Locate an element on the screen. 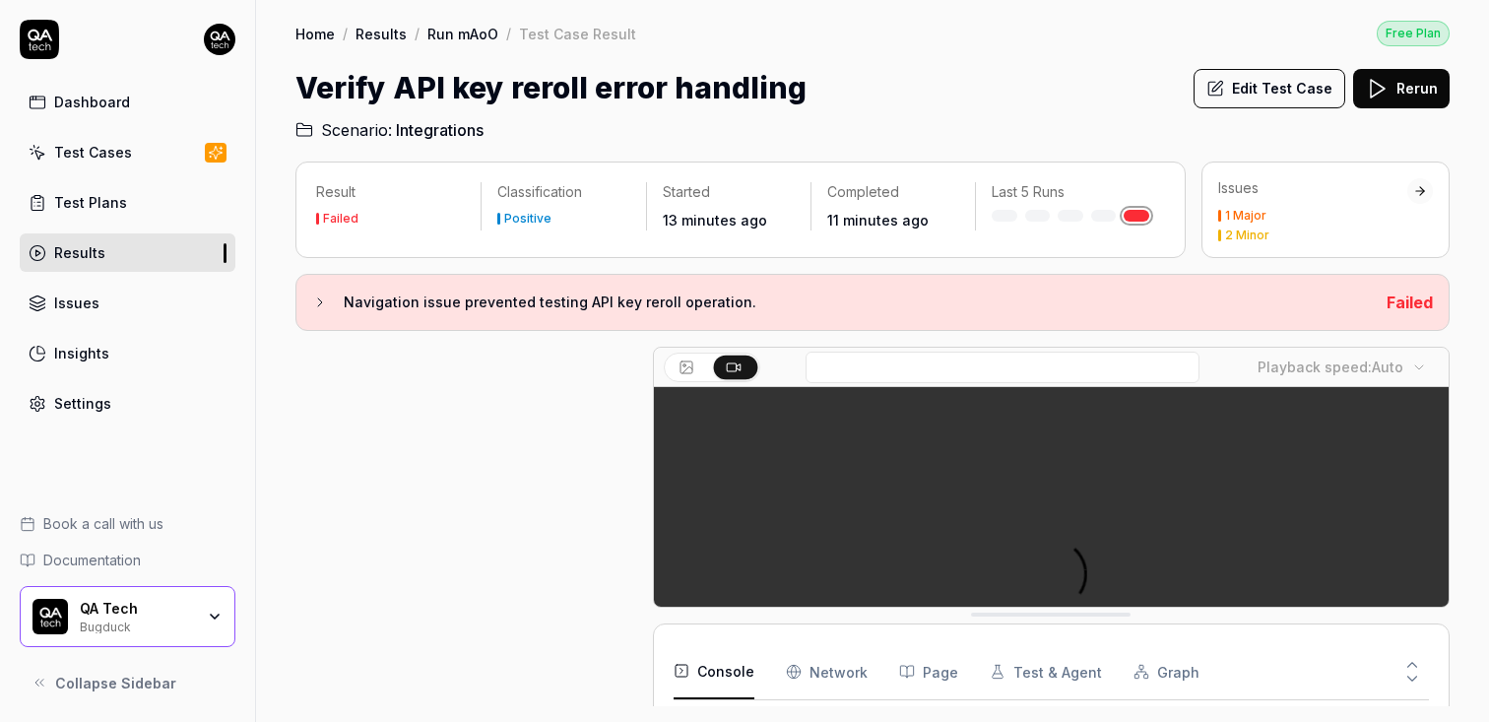 The height and width of the screenshot is (722, 1489). button: Page is located at coordinates (929, 672).